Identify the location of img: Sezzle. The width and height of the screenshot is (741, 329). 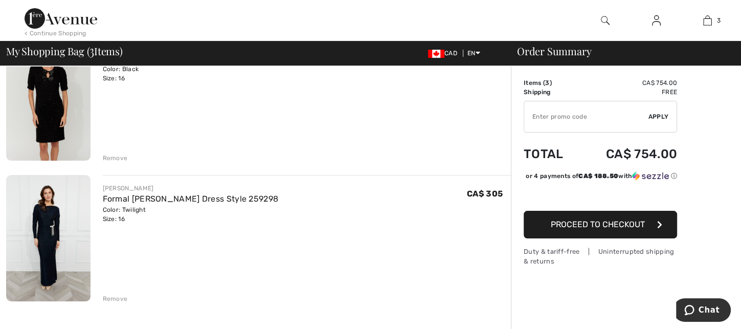
(651, 176).